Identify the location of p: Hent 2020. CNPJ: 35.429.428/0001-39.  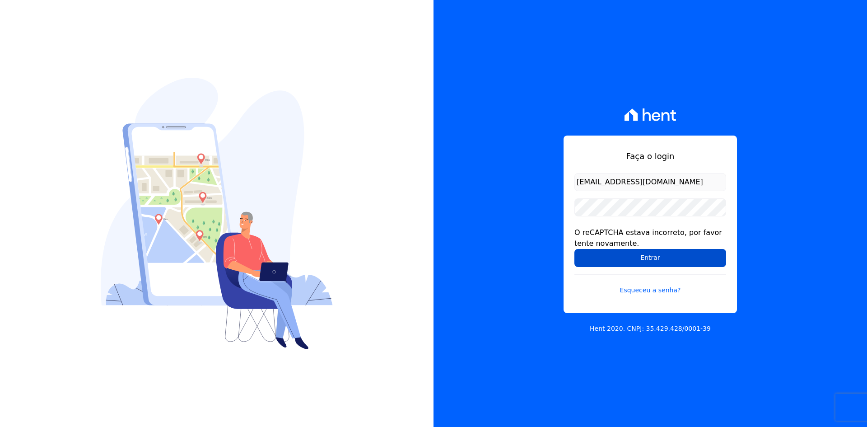
(650, 328).